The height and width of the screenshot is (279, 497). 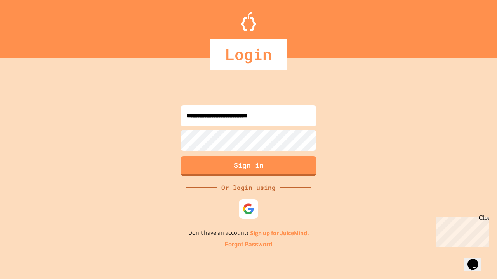 What do you see at coordinates (248, 188) in the screenshot?
I see `div: Or login using` at bounding box center [248, 188].